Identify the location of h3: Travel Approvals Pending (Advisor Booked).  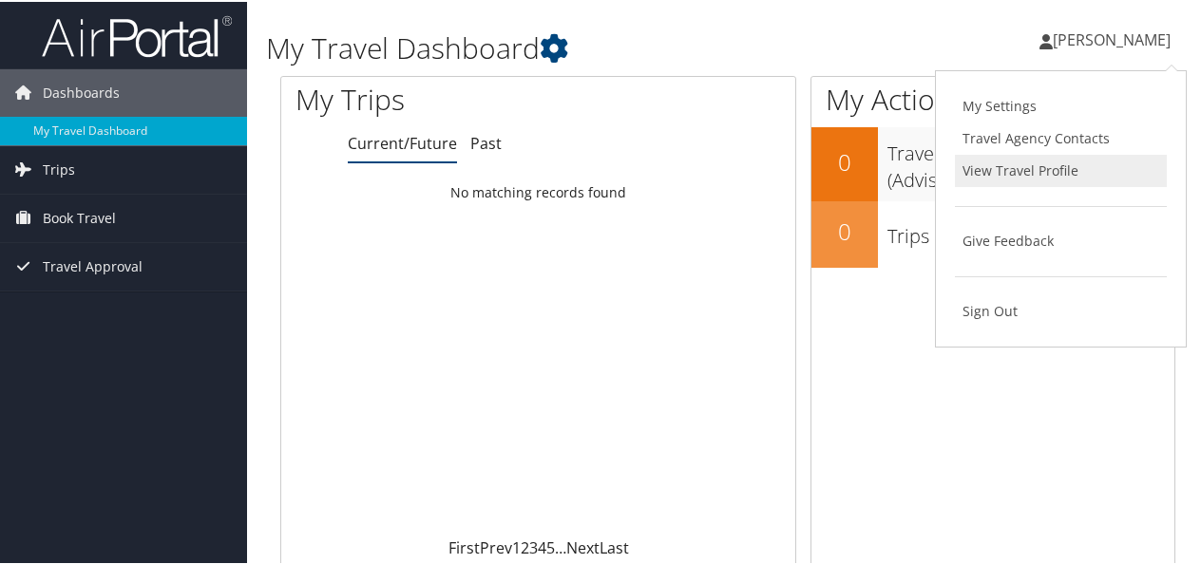
(1031, 161).